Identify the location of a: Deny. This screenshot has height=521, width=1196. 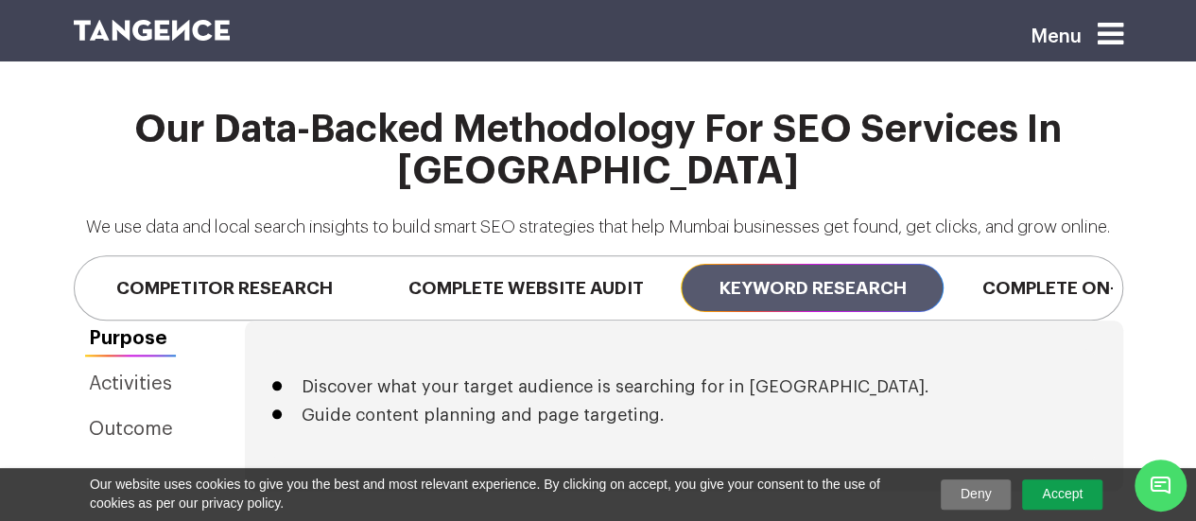
(976, 495).